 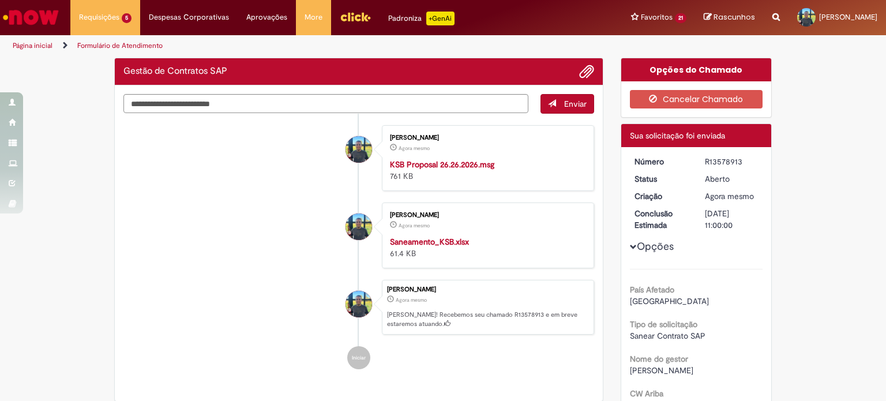 I want to click on div: 761 KB, so click(x=485, y=170).